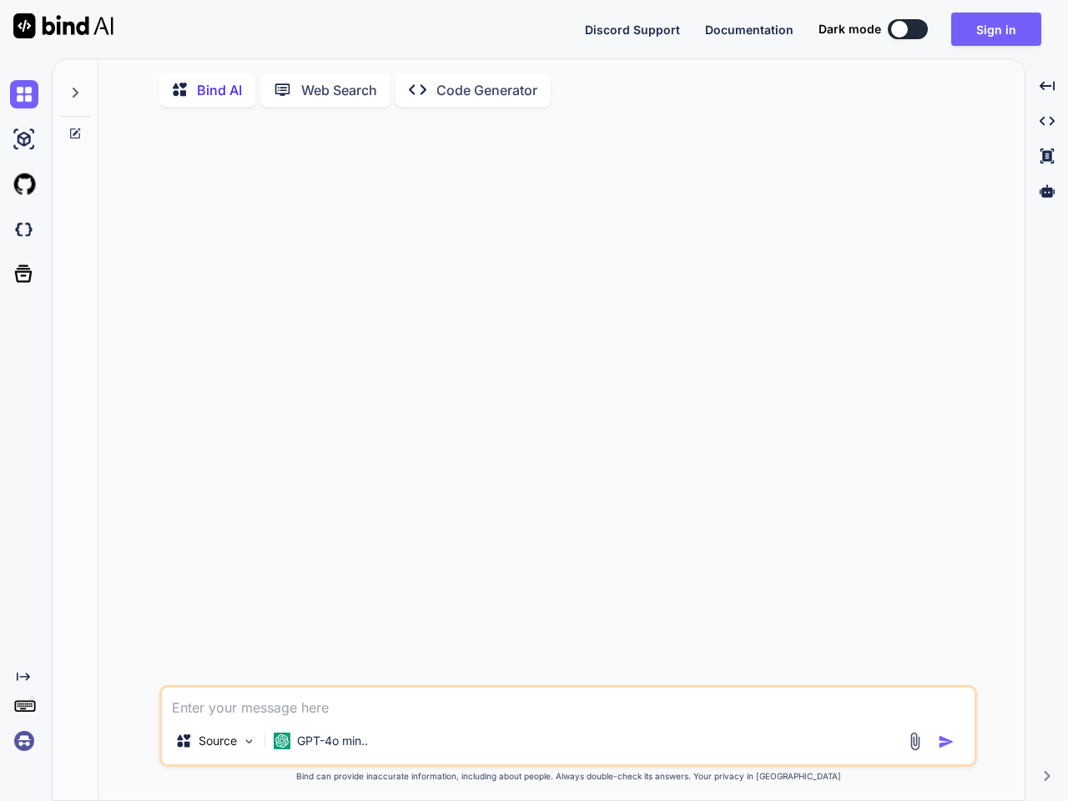 The image size is (1068, 801). Describe the element at coordinates (24, 230) in the screenshot. I see `img: darkCloudIdeIcon` at that location.